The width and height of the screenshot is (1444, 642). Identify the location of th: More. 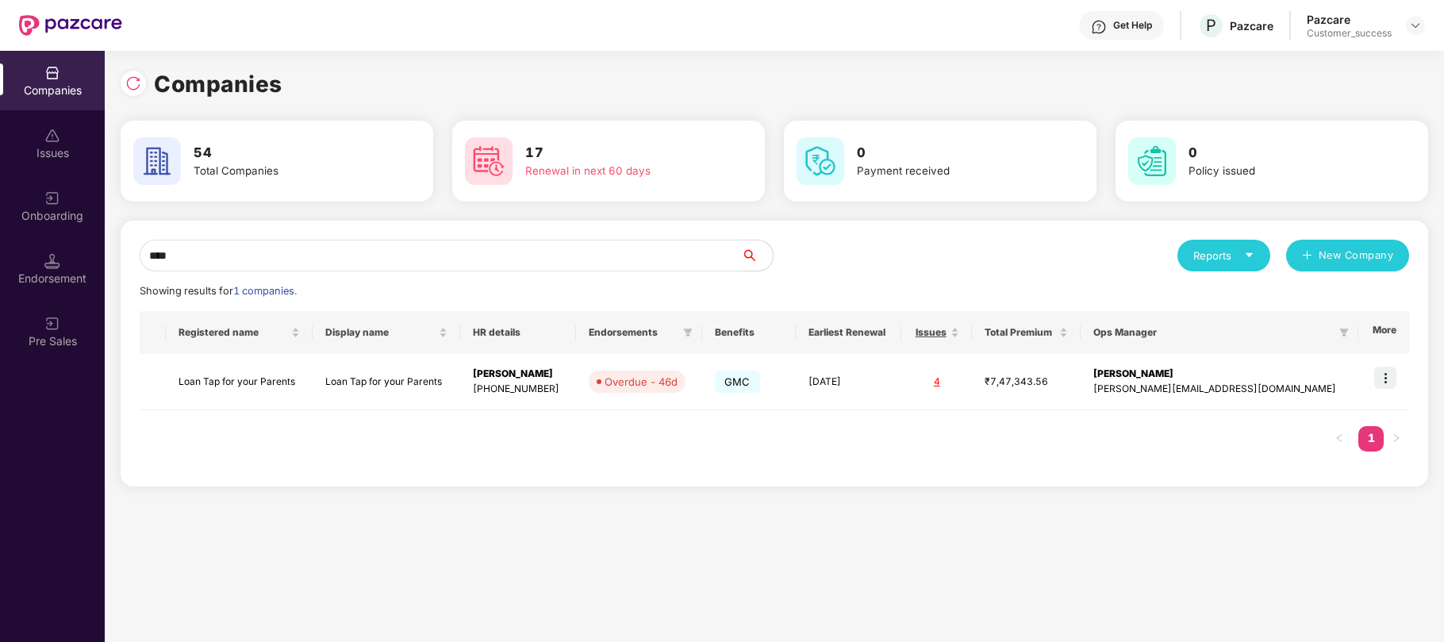
(1384, 332).